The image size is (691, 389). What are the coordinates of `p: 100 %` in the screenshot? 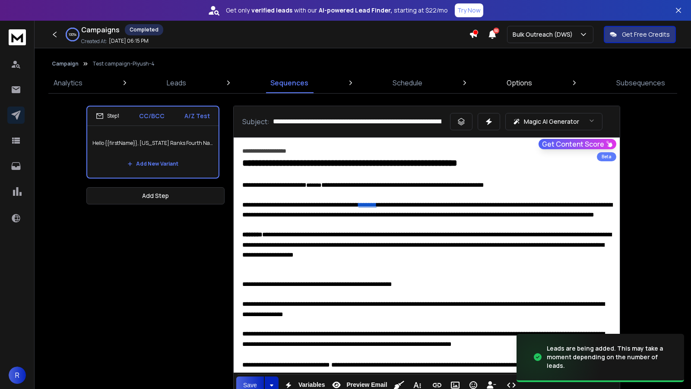 It's located at (73, 35).